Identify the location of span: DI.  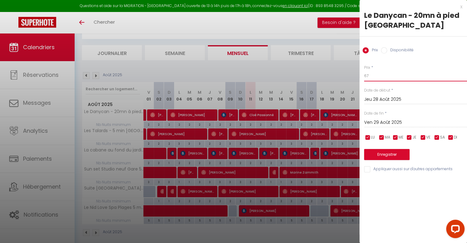
(455, 137).